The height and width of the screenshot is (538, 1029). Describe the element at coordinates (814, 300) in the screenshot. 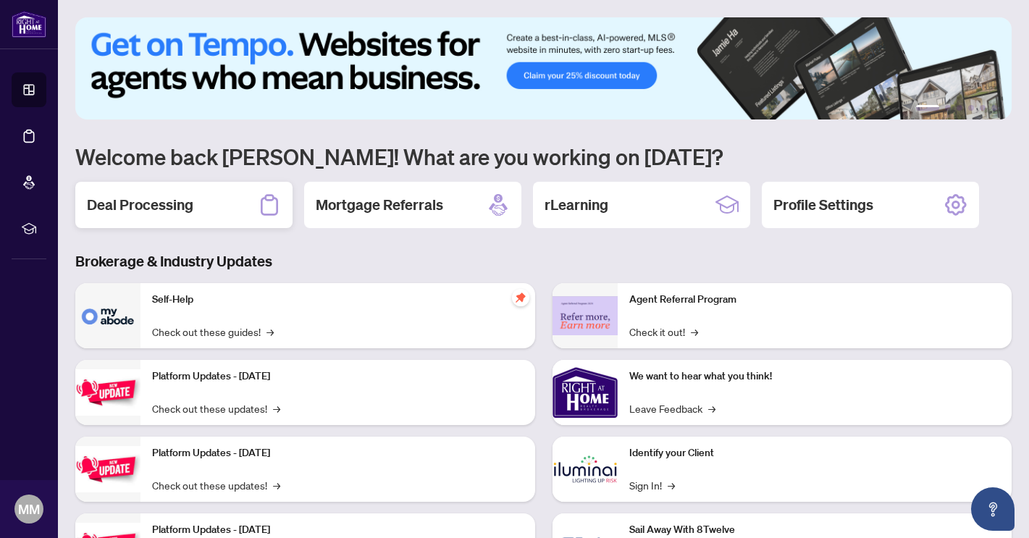

I see `p: Agent Referral Program` at that location.